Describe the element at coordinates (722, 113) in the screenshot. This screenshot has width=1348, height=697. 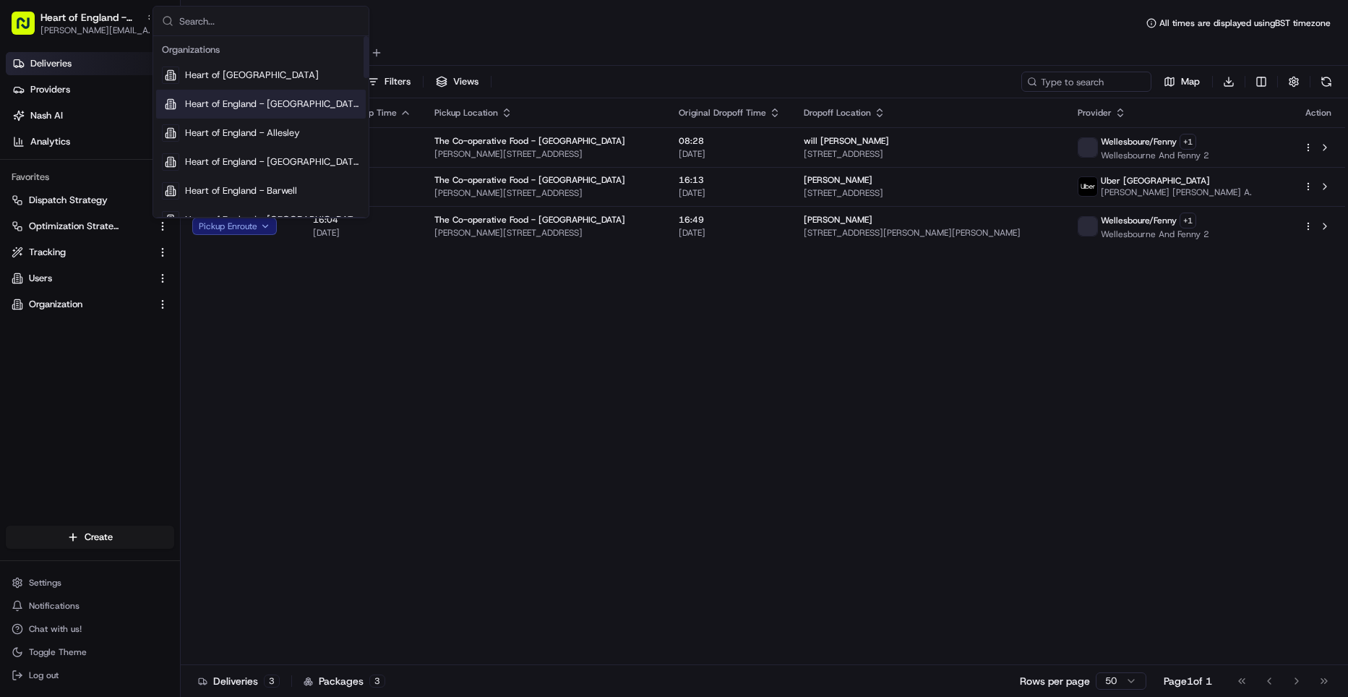
I see `span: Original Dropoff Time` at that location.